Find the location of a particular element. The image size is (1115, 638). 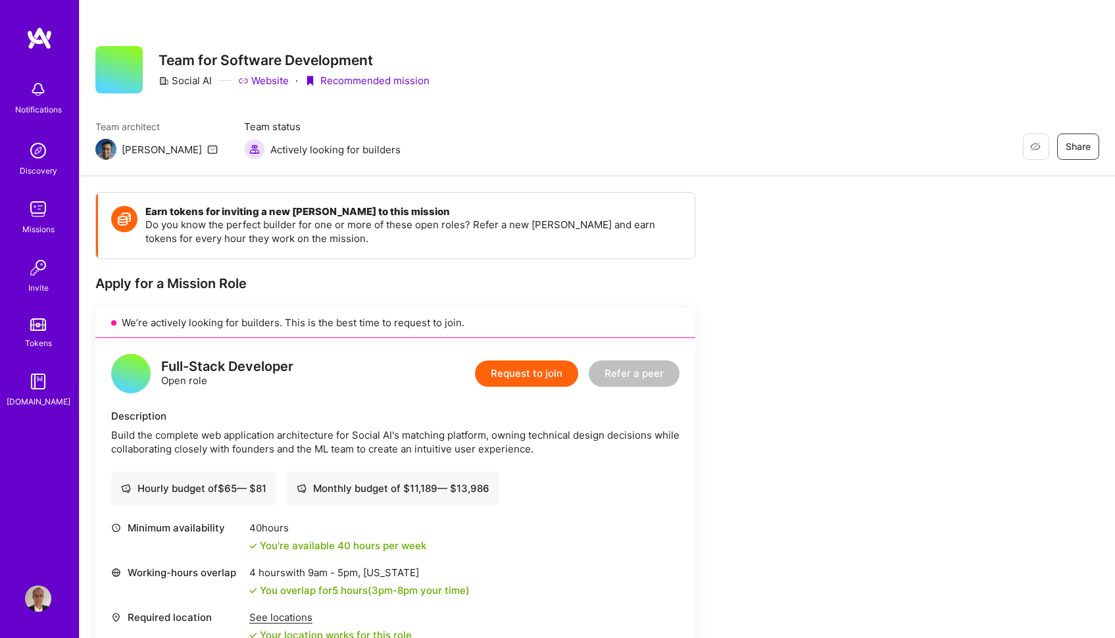

div: 40 hours is located at coordinates (338, 528).